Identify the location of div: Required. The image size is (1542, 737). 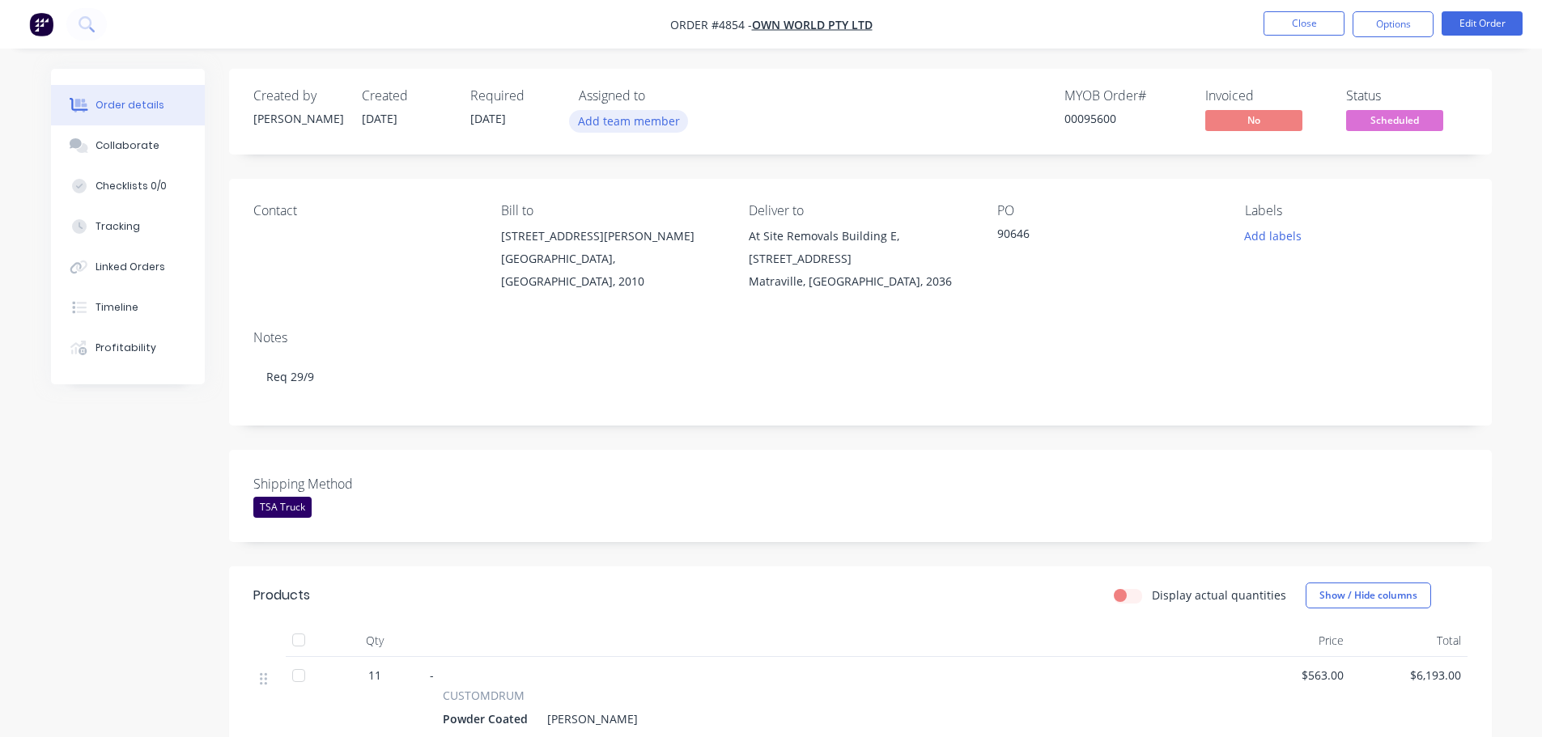
(515, 96).